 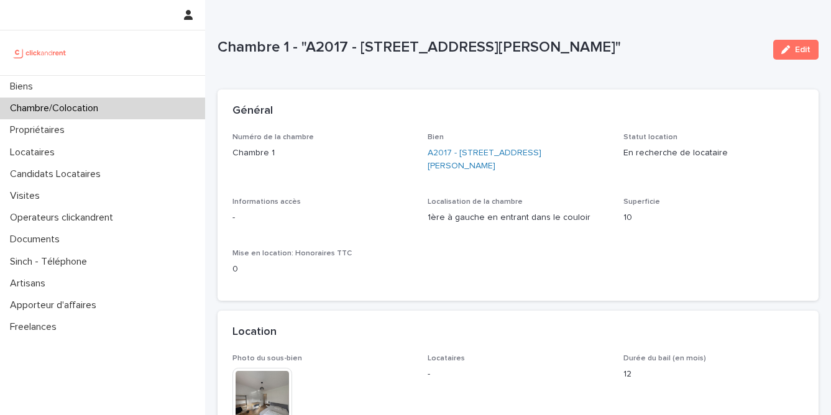 What do you see at coordinates (40, 130) in the screenshot?
I see `p: Propriétaires` at bounding box center [40, 130].